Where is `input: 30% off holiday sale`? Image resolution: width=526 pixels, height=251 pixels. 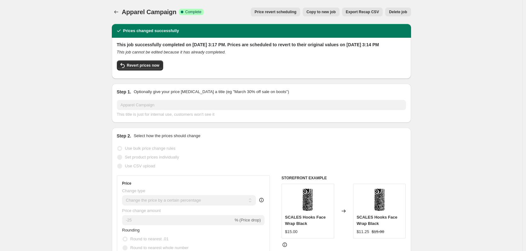
input: 30% off holiday sale is located at coordinates (261, 105).